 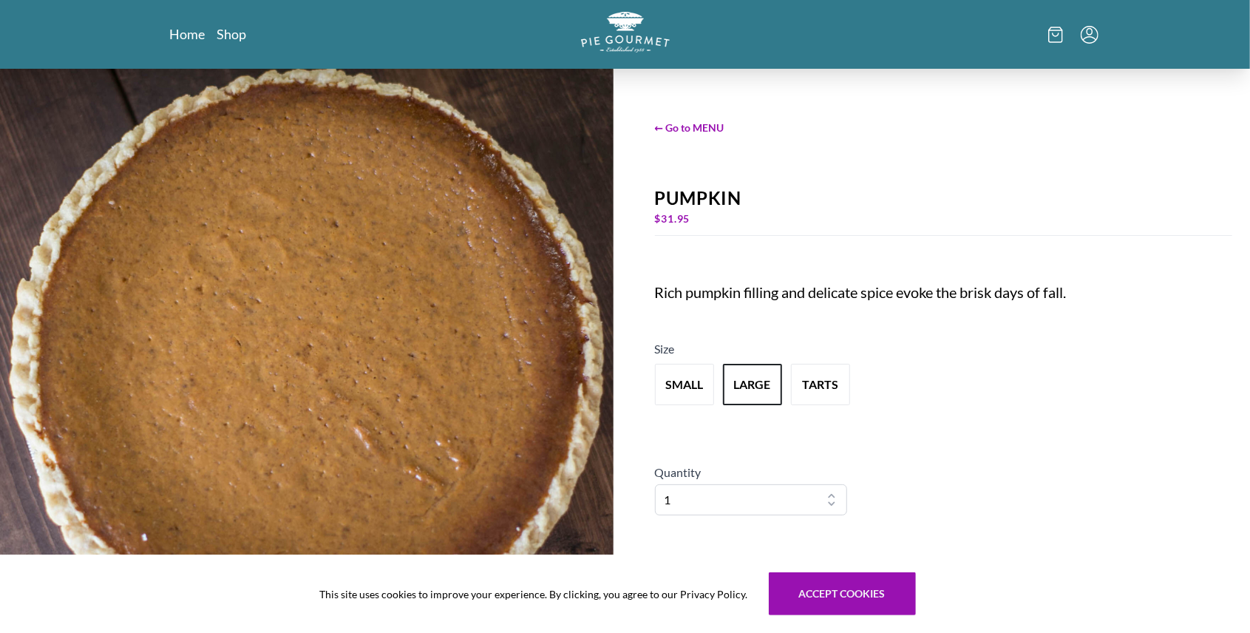 What do you see at coordinates (678, 472) in the screenshot?
I see `span: Quantity` at bounding box center [678, 472].